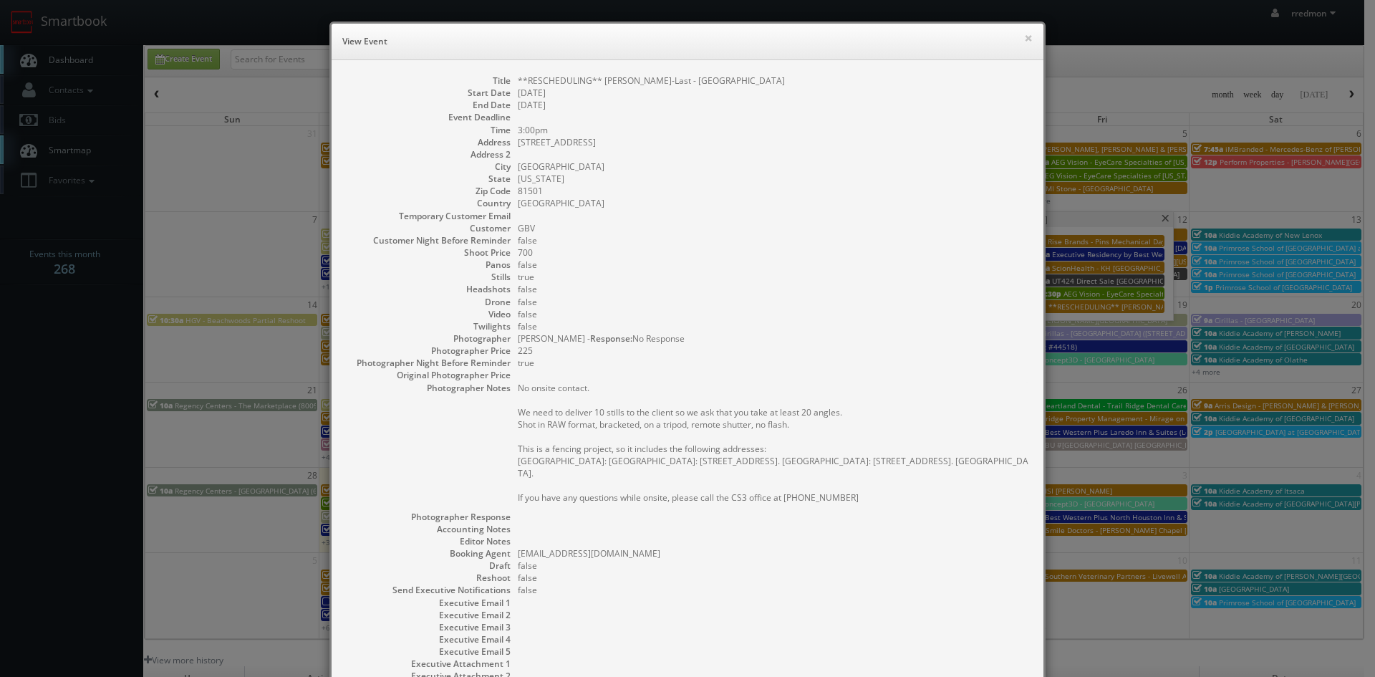  I want to click on dt: Draft, so click(428, 565).